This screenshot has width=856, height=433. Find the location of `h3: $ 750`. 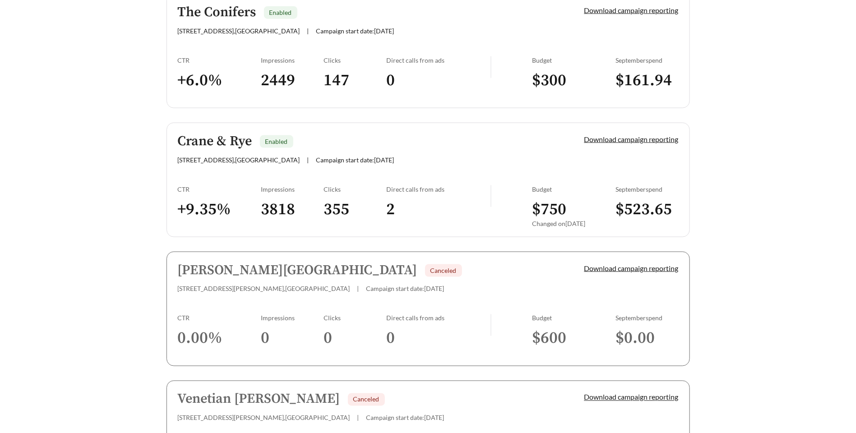

h3: $ 750 is located at coordinates (574, 209).